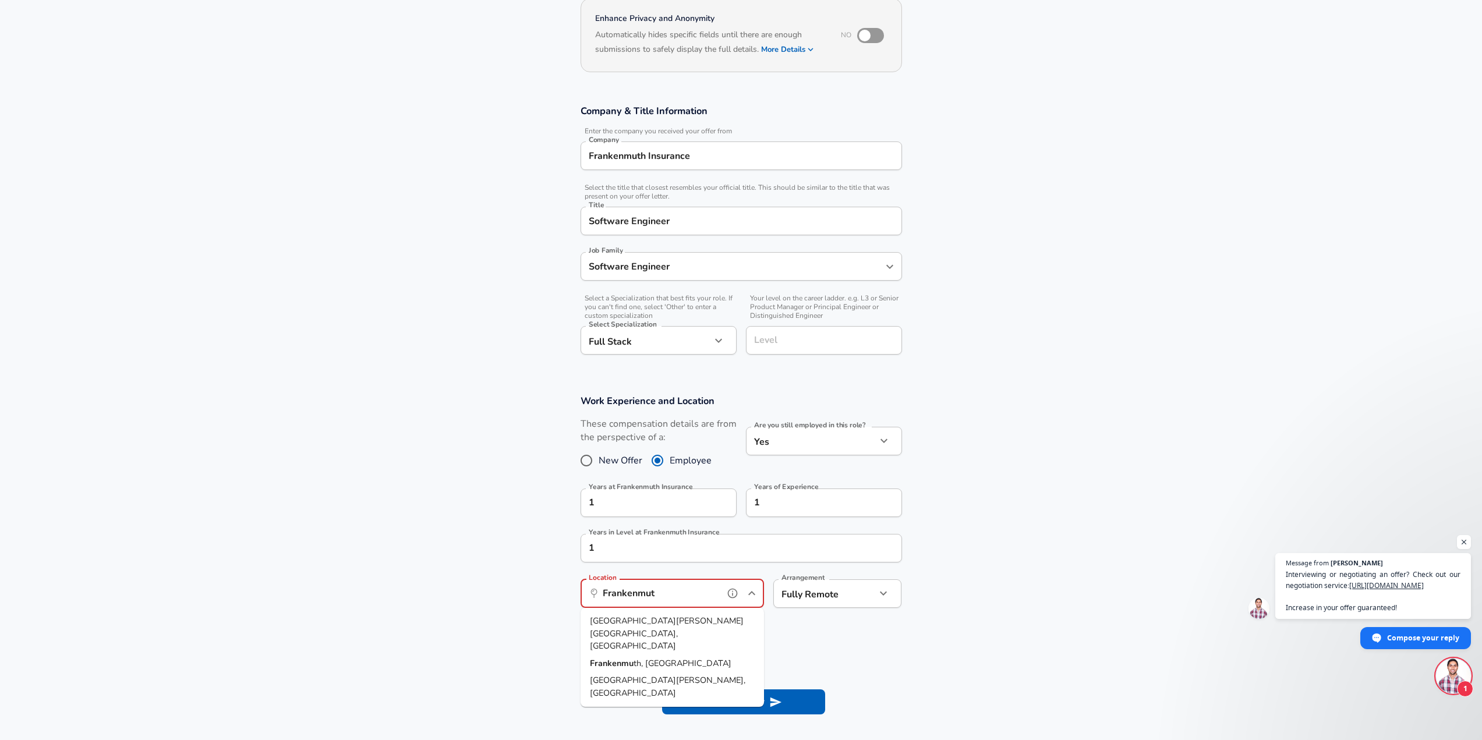  What do you see at coordinates (890, 267) in the screenshot?
I see `button: Open` at bounding box center [890, 267].